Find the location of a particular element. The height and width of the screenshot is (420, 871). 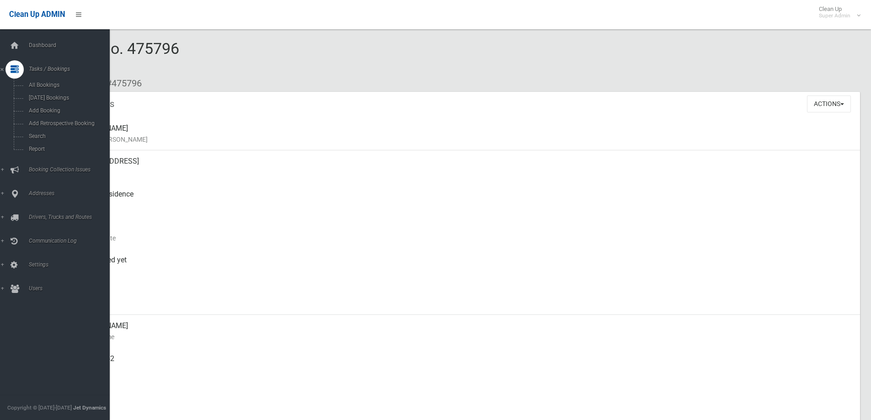

small: Zone is located at coordinates (463, 304).